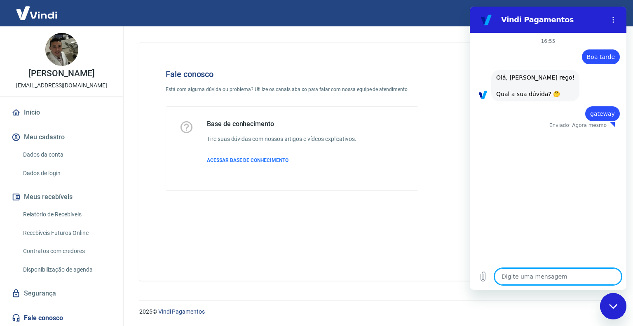 Image resolution: width=633 pixels, height=326 pixels. What do you see at coordinates (292, 89) in the screenshot?
I see `p: Está com alguma dúvida ou problema? Utilize os canais abaixo para falar com nossa equipe de atend...` at bounding box center [292, 89].